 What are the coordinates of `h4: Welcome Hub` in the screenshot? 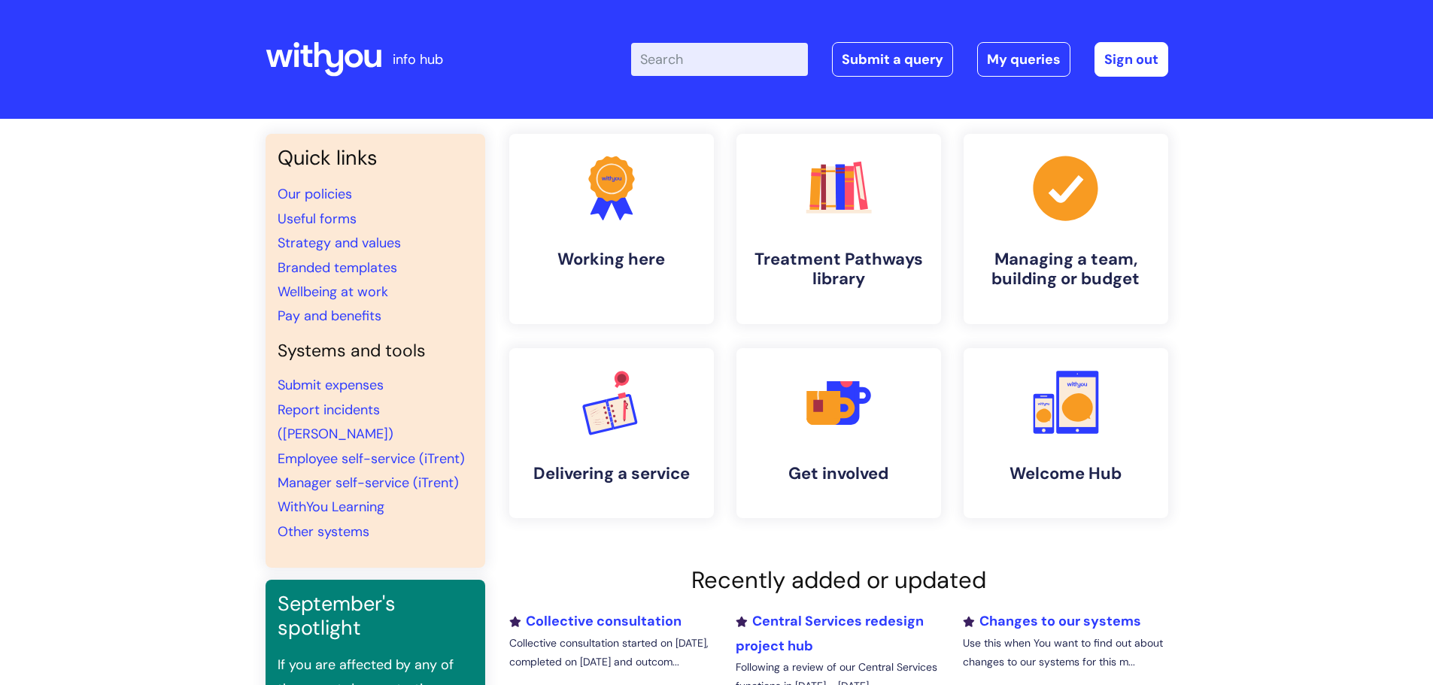 It's located at (1066, 474).